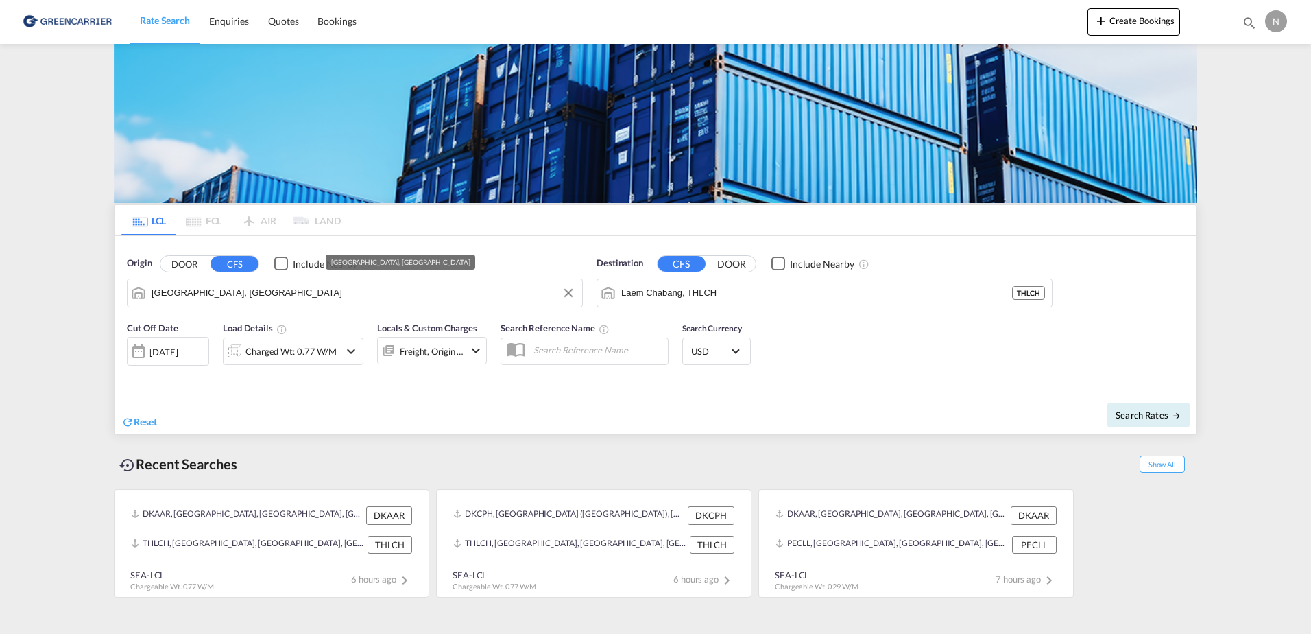 This screenshot has height=634, width=1311. I want to click on button: Search Ratesicon-arrow-right, so click(1149, 415).